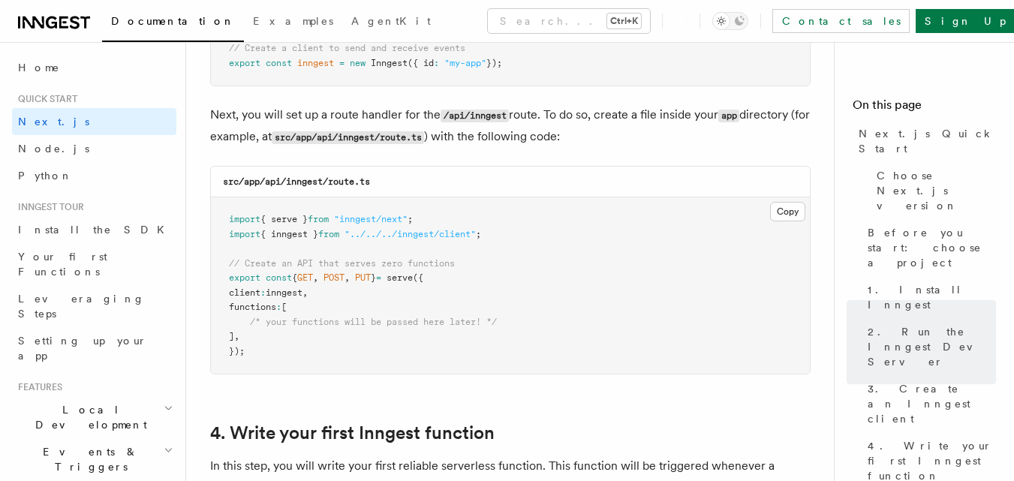 The image size is (1014, 481). What do you see at coordinates (931, 347) in the screenshot?
I see `span: 2. Run the Inngest Dev Server` at bounding box center [931, 347].